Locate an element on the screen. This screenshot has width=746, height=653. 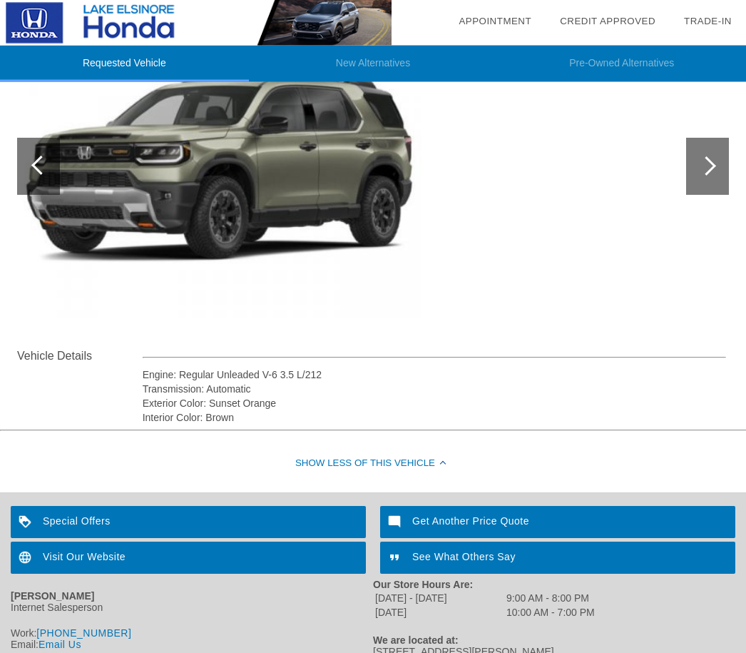
div: Internet Salesperson is located at coordinates (192, 608).